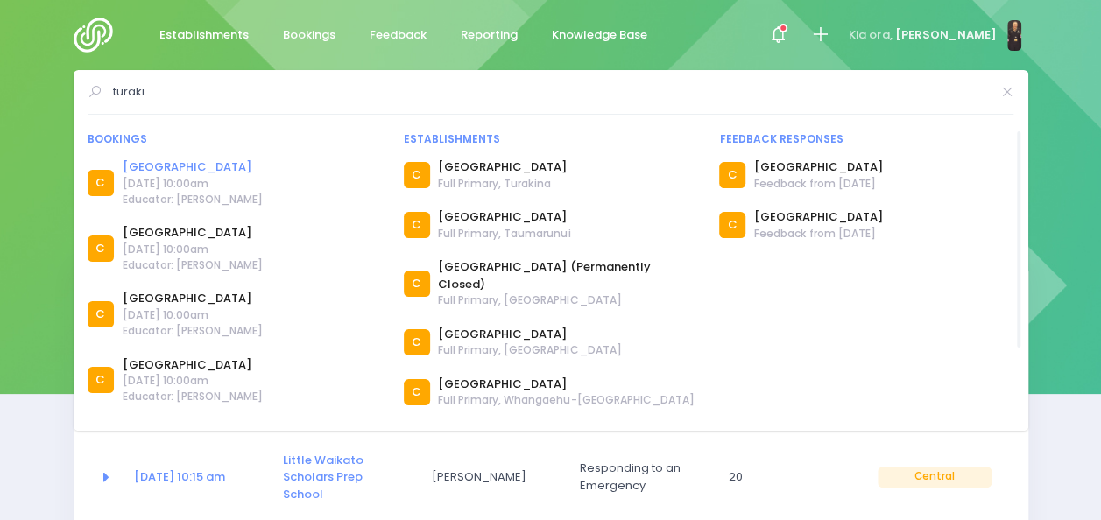 This screenshot has height=520, width=1101. I want to click on a: Bookings, so click(309, 35).